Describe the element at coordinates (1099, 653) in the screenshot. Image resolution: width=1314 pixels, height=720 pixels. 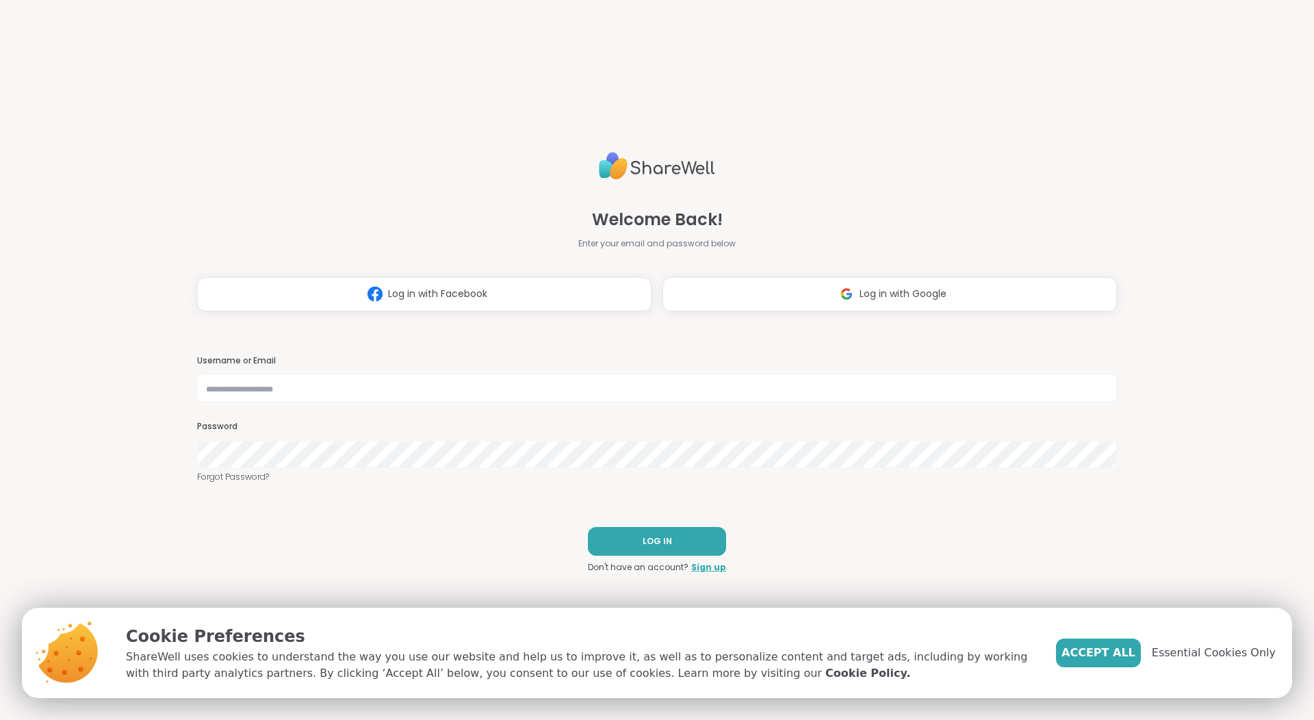
I see `span: Accept All` at that location.